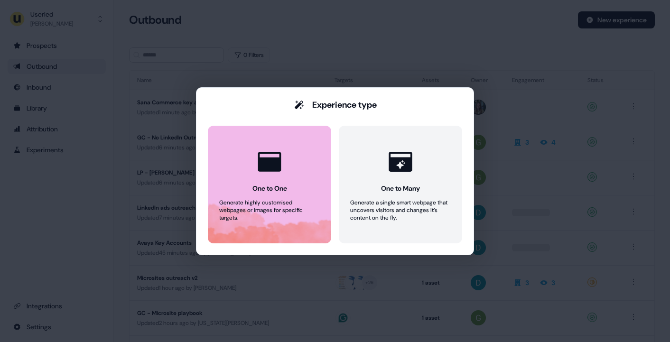 The image size is (670, 342). I want to click on button: One to OneGenerate highly customised webpages or images for specific targets., so click(269, 184).